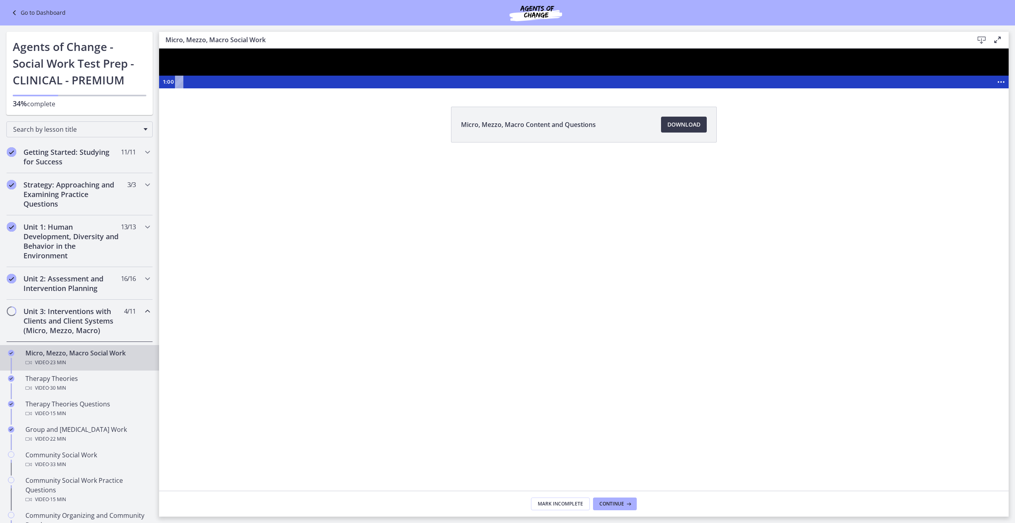  I want to click on h2: Unit 2: Assessment and Intervention Planning, so click(72, 283).